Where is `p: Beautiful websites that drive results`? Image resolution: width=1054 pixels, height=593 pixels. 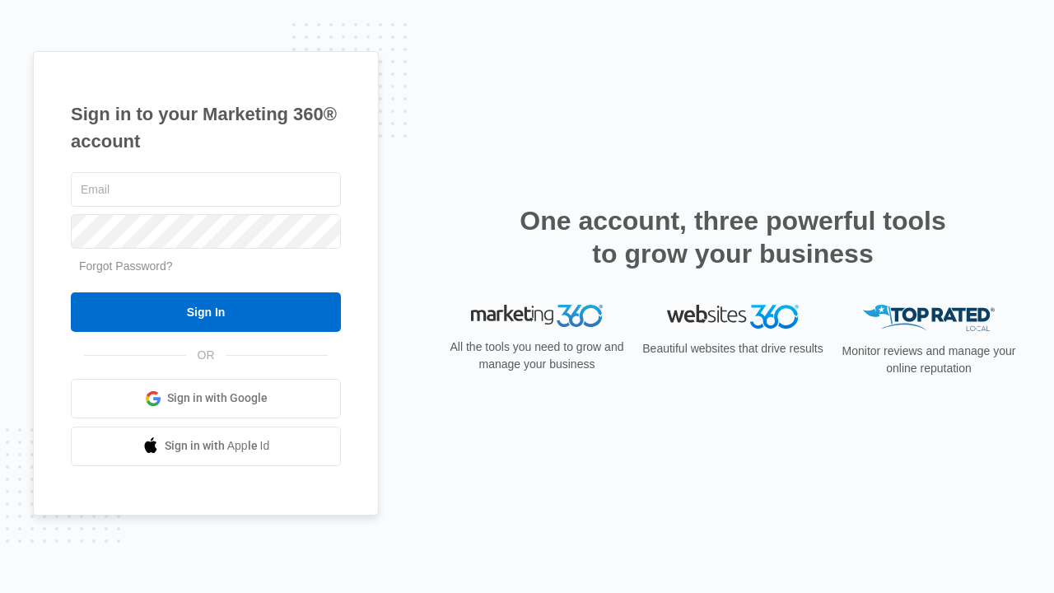 p: Beautiful websites that drive results is located at coordinates (733, 348).